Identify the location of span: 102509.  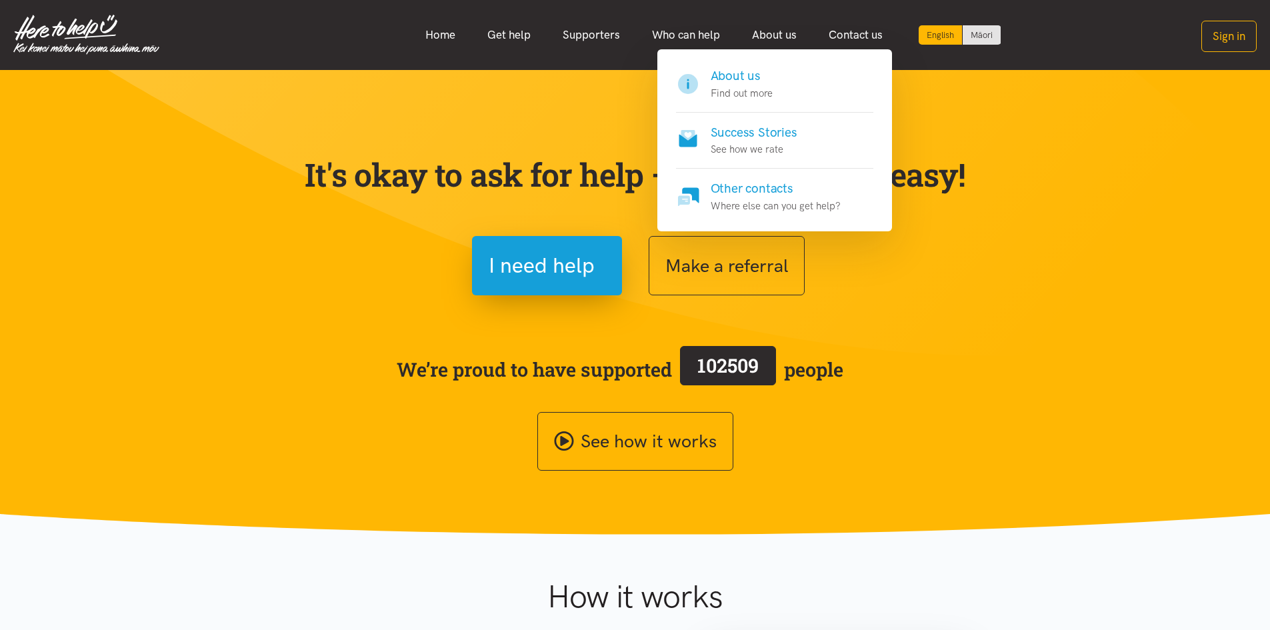
(728, 365).